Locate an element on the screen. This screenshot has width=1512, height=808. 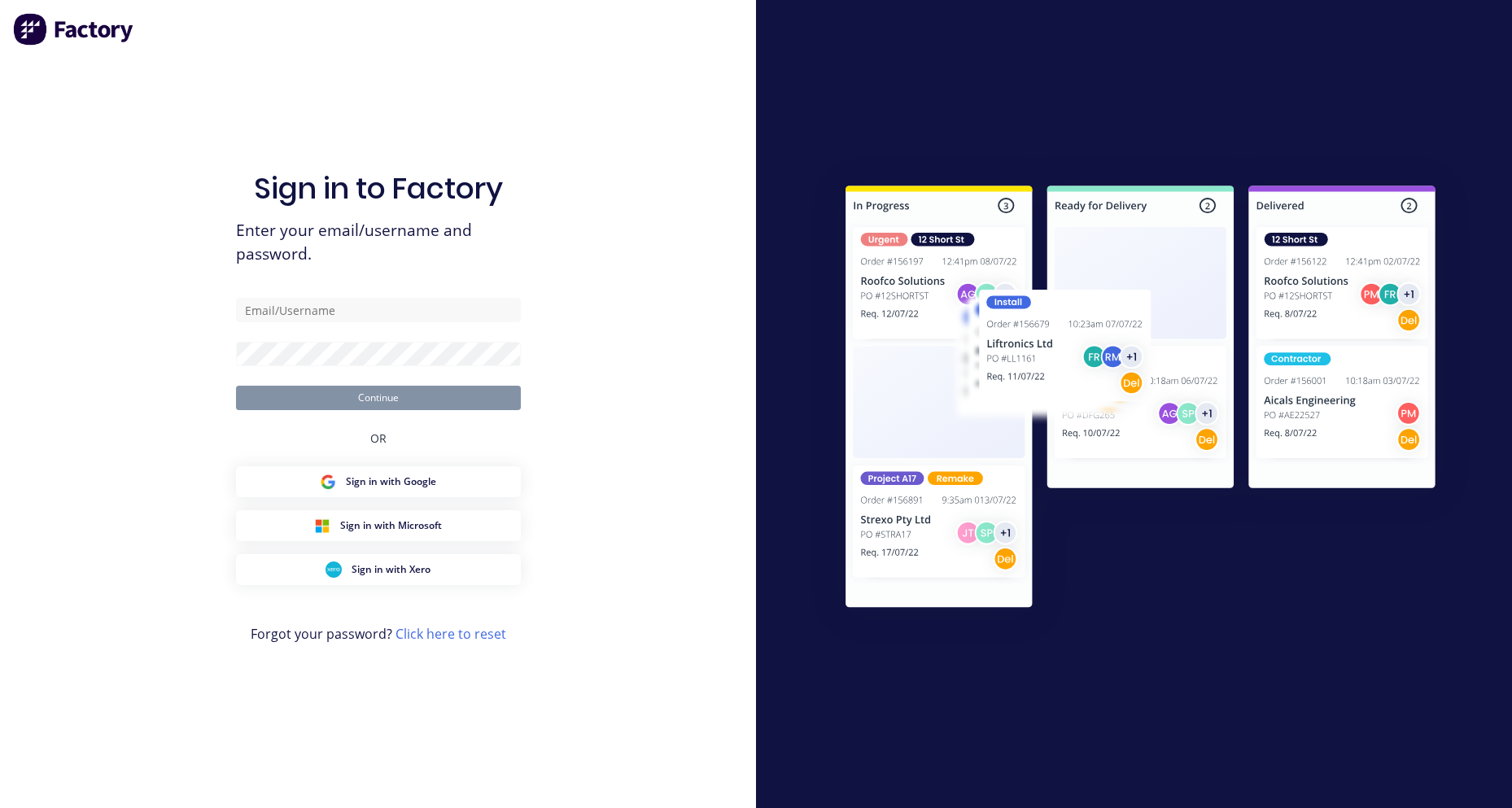
span: Sign in with Google is located at coordinates (391, 482).